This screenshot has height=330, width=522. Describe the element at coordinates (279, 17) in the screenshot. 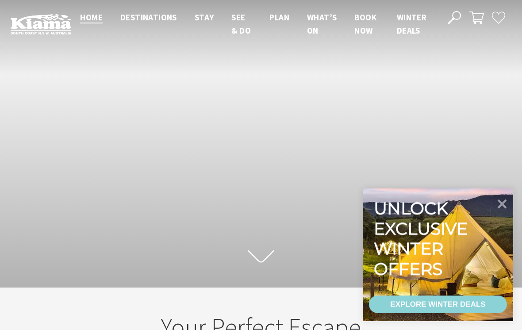

I see `span: Plan` at that location.